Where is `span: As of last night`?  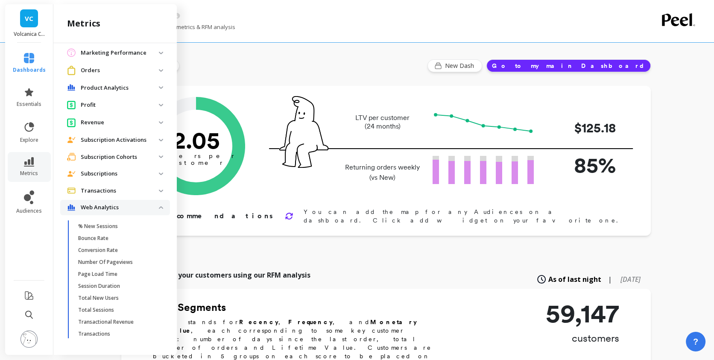 span: As of last night is located at coordinates (575, 279).